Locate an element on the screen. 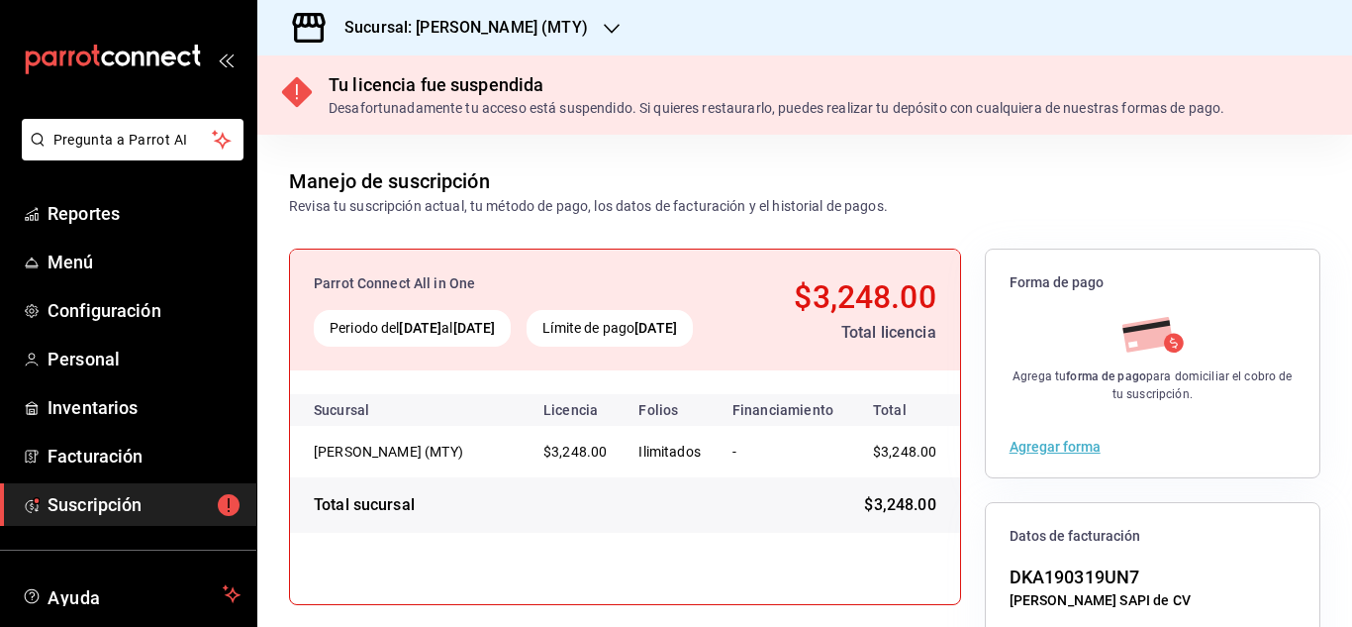 This screenshot has width=1352, height=627. td: Ilimitados is located at coordinates (669, 451).